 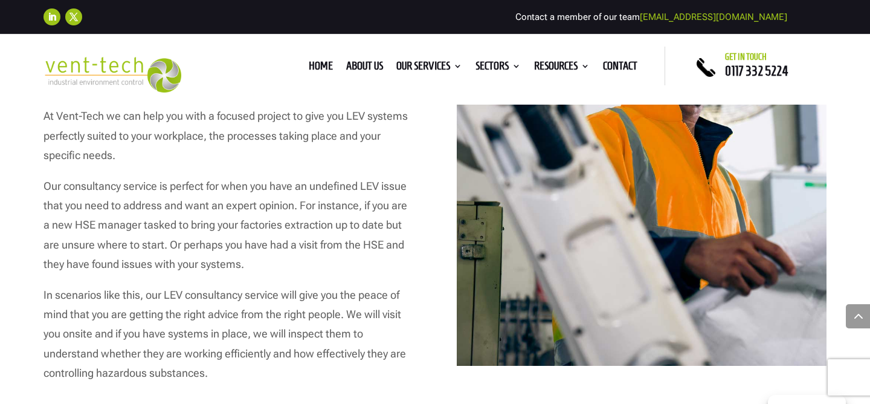 I want to click on p: In scenarios like this, our LEV consultancy service will give you the peace of mind that you are ..., so click(x=228, y=334).